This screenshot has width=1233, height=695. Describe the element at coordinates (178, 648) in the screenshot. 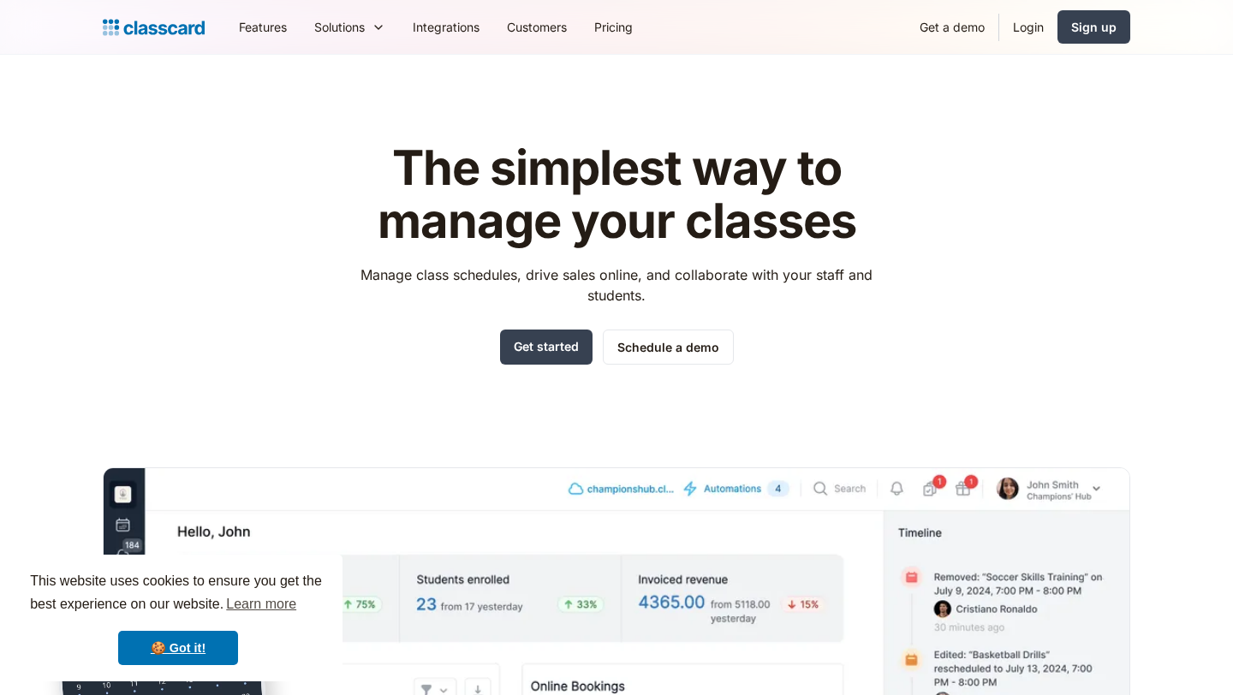

I see `a: dismiss cookie message` at that location.